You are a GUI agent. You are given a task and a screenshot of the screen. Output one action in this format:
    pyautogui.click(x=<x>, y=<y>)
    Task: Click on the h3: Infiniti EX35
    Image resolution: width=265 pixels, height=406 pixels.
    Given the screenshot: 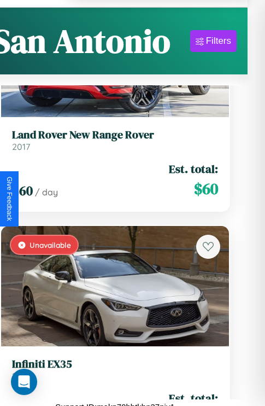 What is the action you would take?
    pyautogui.click(x=115, y=364)
    